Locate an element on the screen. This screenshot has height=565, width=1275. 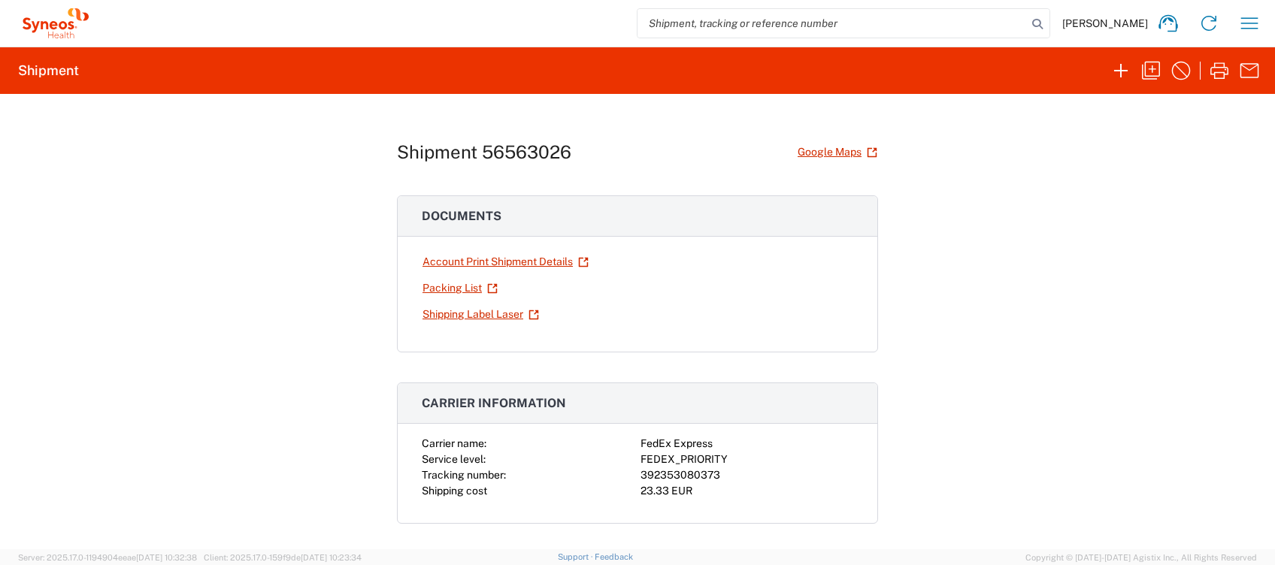
span: Tracking number: is located at coordinates (464, 475).